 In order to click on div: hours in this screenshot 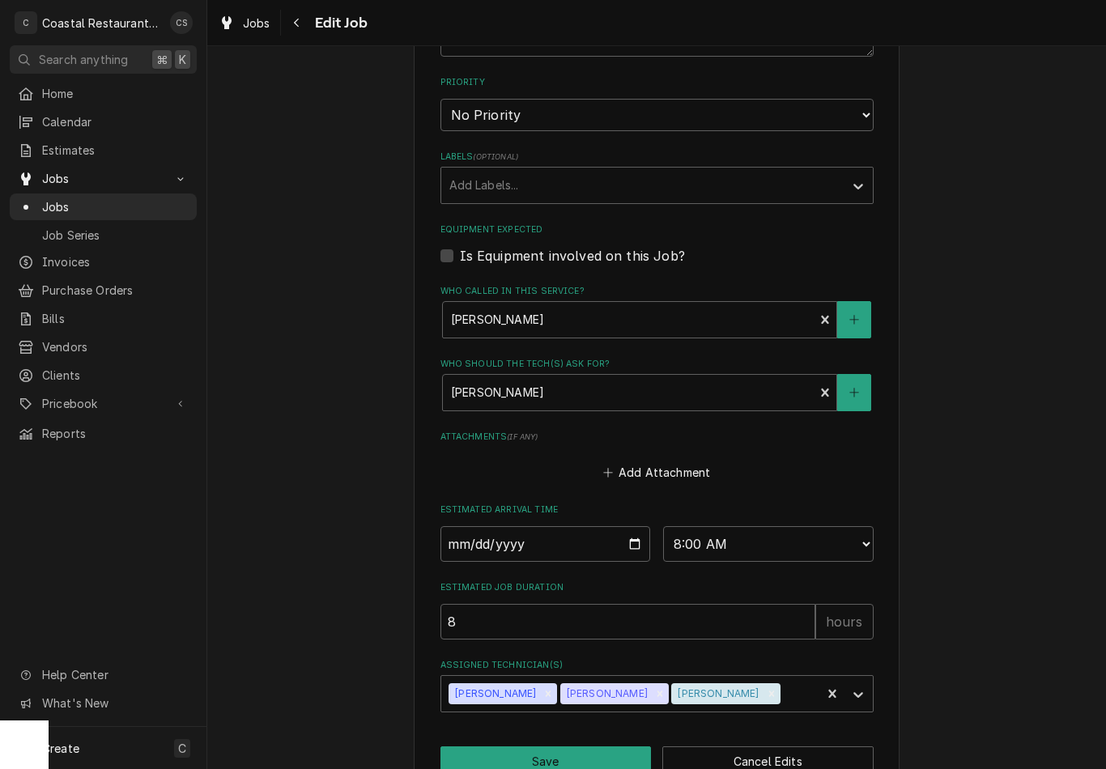, I will do `click(844, 622)`.